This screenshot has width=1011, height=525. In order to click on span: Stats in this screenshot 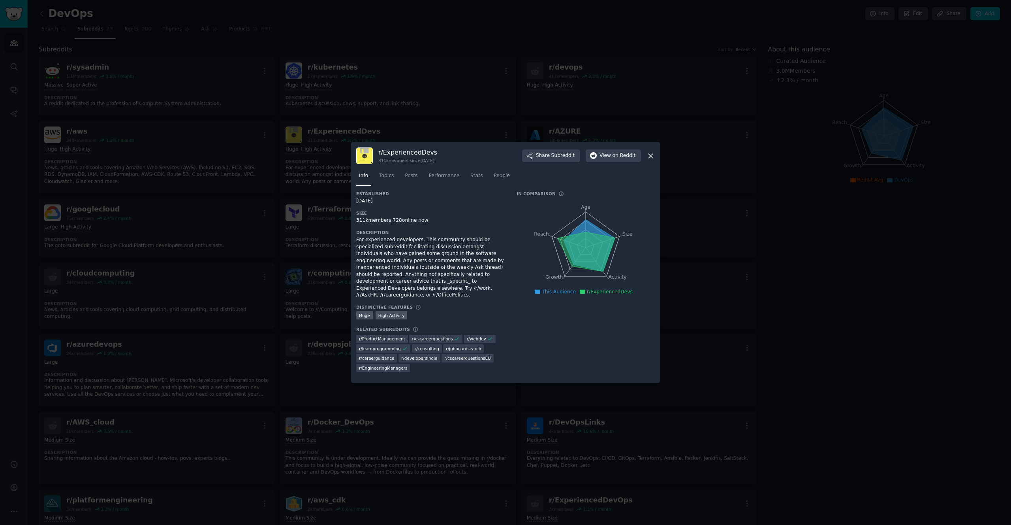, I will do `click(476, 176)`.